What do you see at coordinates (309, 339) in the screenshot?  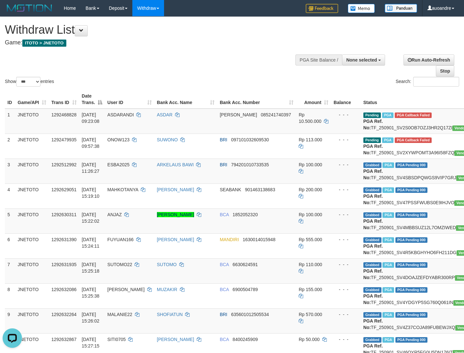 I see `span: Rp 50.000` at bounding box center [309, 339].